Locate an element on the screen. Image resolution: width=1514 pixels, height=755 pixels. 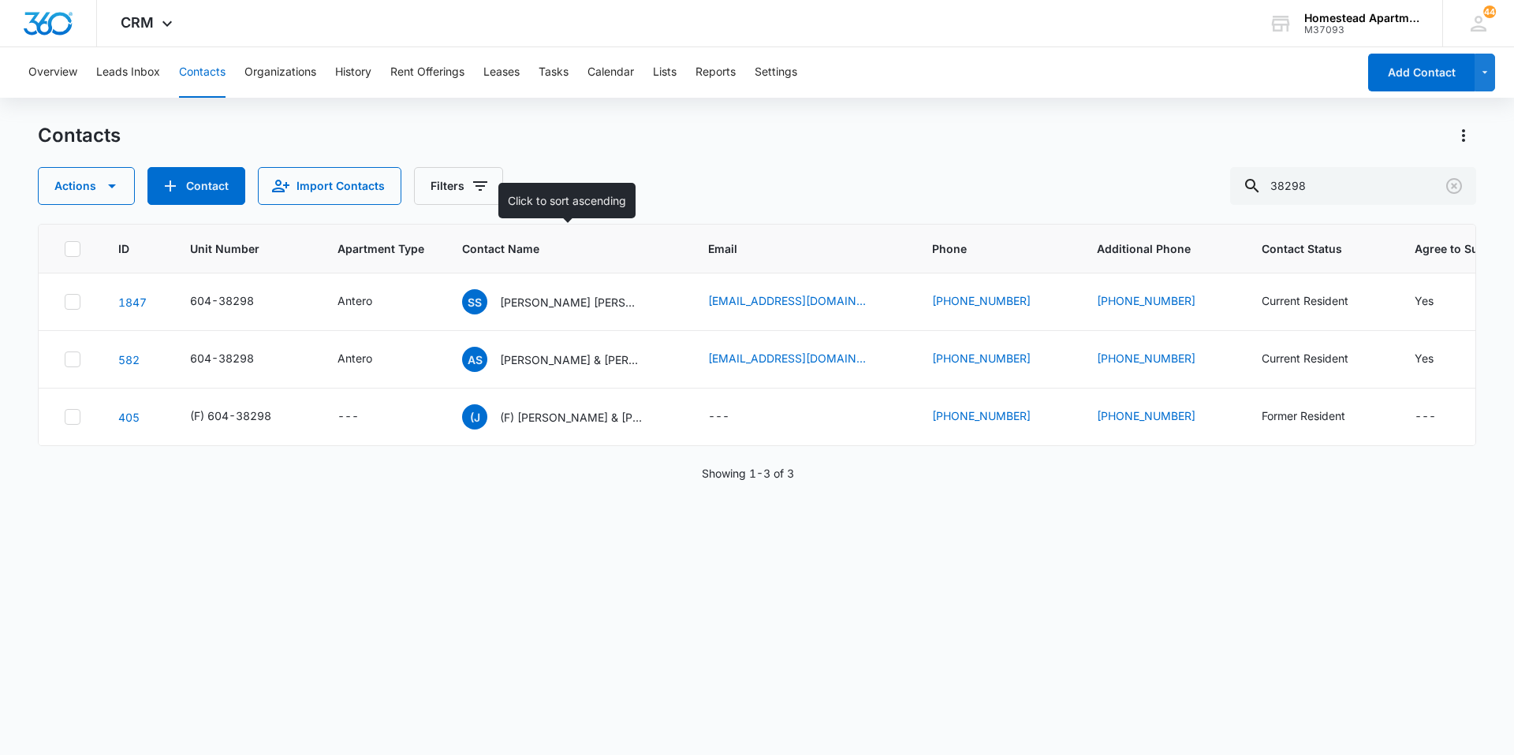
button: Contacts is located at coordinates (202, 73).